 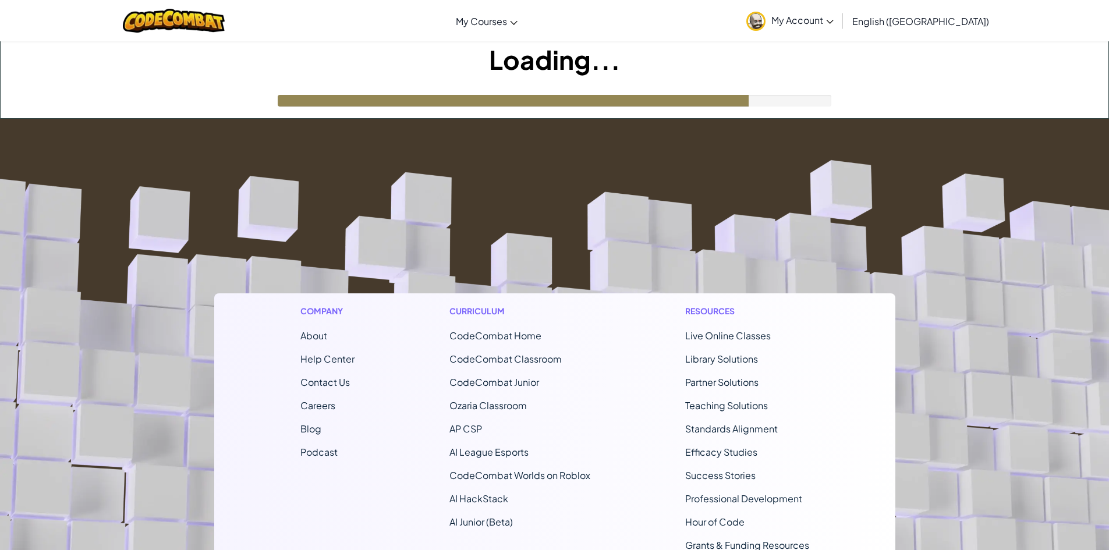 I want to click on a: Library Solutions, so click(x=721, y=359).